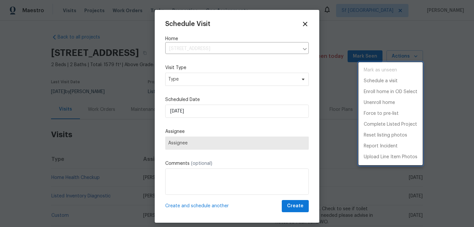 The image size is (474, 227). I want to click on p: Upload Line Item Photos, so click(391, 157).